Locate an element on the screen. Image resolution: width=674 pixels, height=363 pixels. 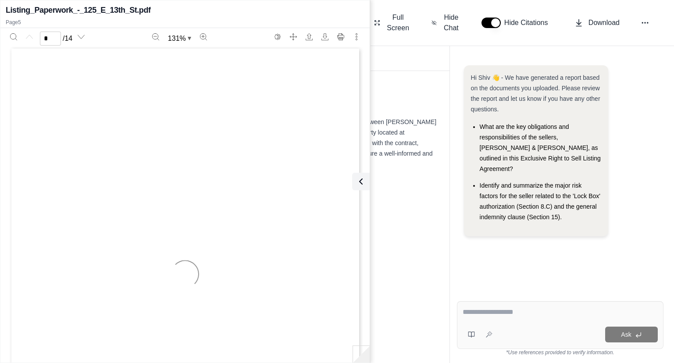
span: Hide Chat is located at coordinates (451, 23).